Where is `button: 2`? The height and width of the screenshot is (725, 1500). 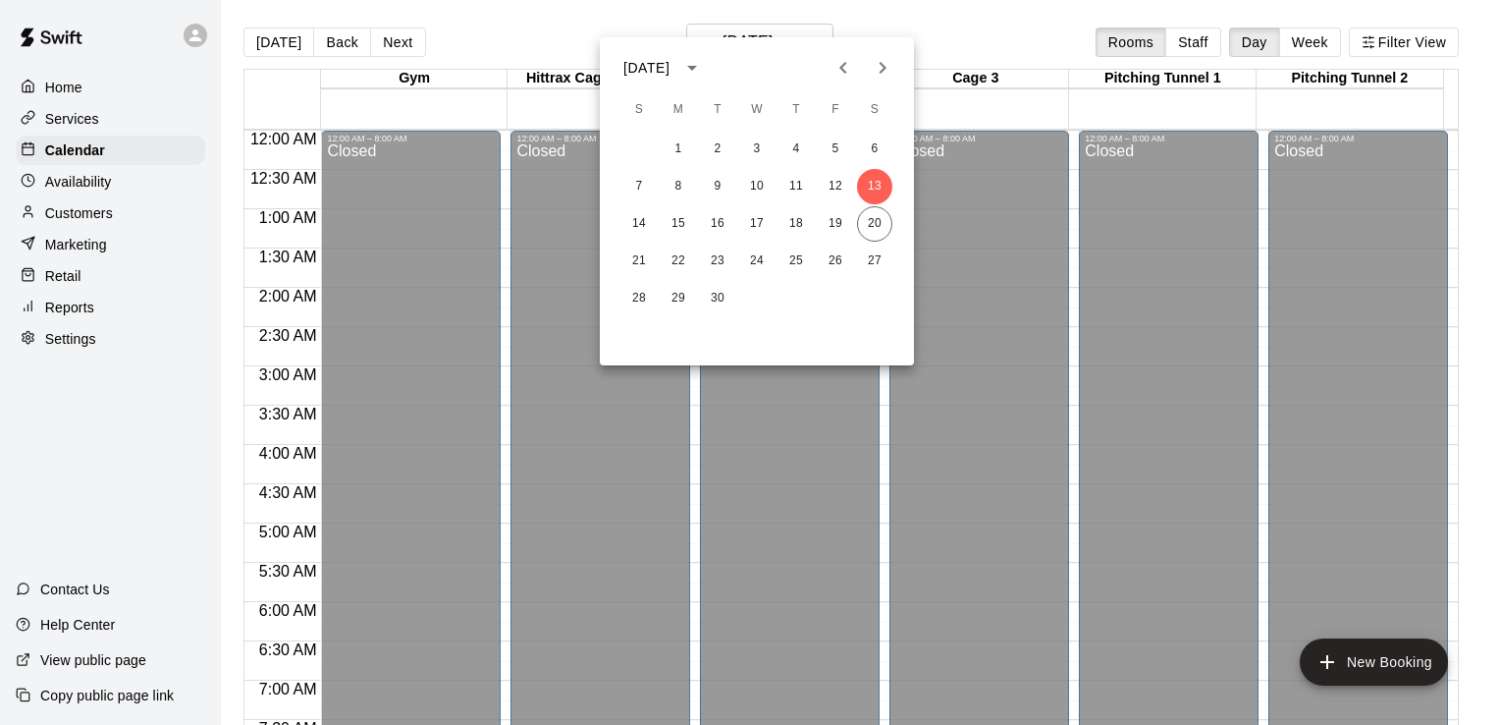
button: 2 is located at coordinates (718, 149).